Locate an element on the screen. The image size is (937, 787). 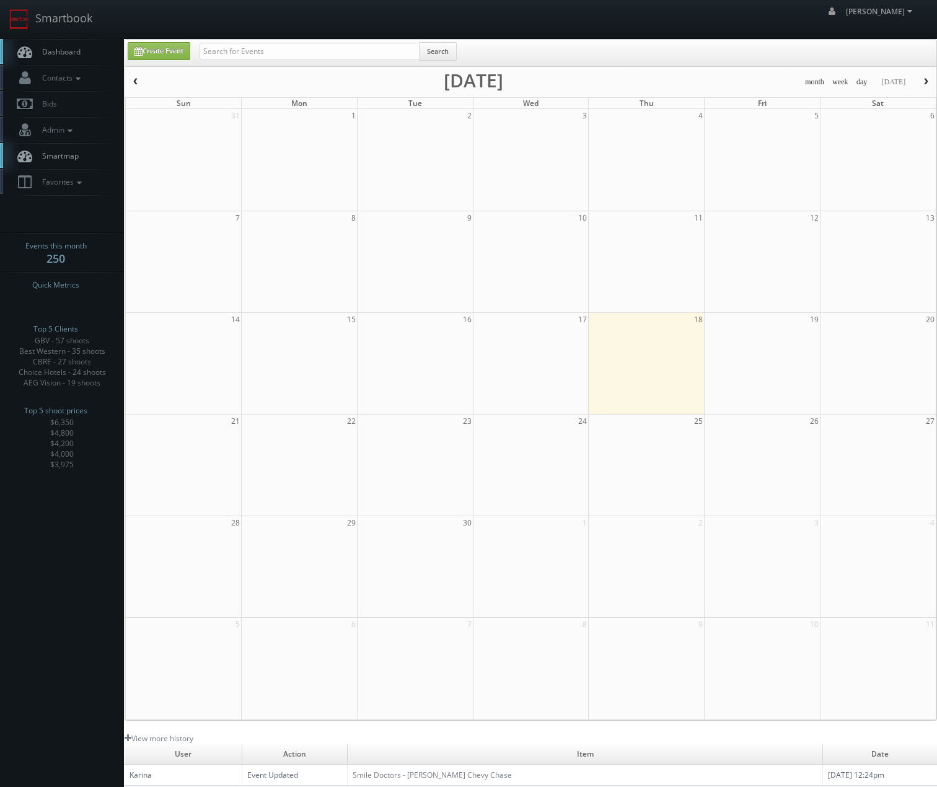
strong: 250 is located at coordinates (56, 258).